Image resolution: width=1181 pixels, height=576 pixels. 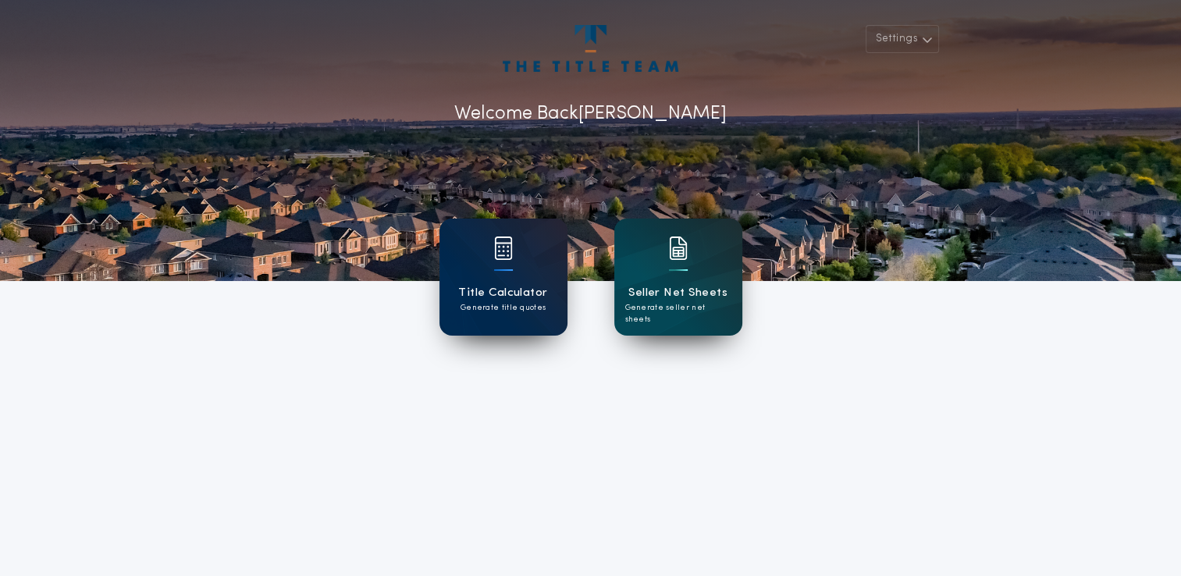 What do you see at coordinates (678, 314) in the screenshot?
I see `p: Generate seller net sheets` at bounding box center [678, 314].